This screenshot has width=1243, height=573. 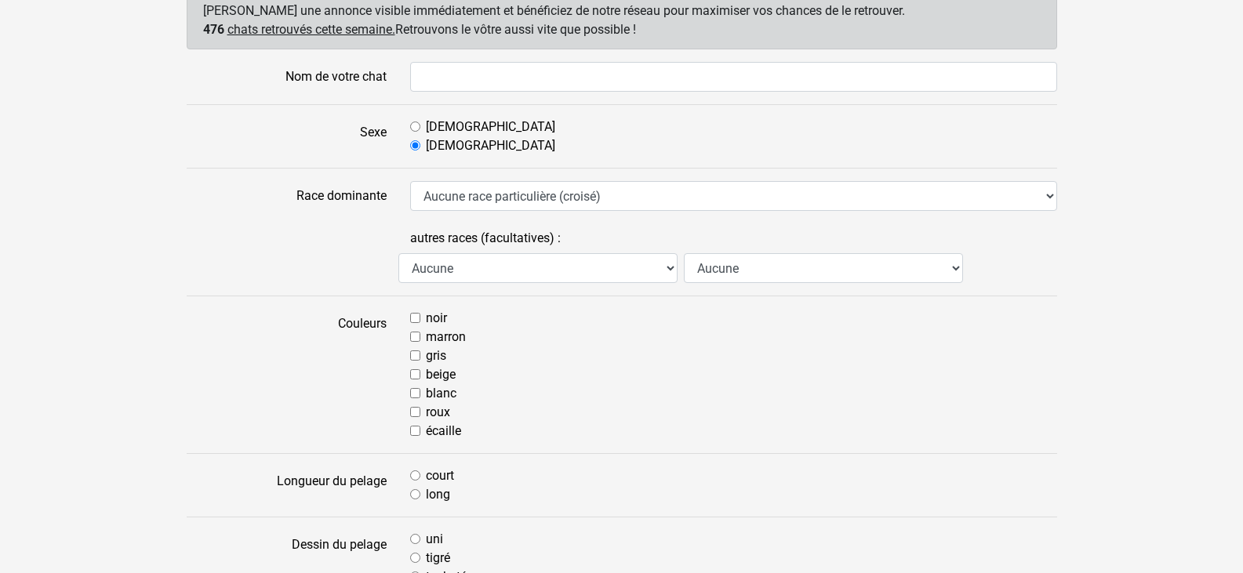 What do you see at coordinates (311, 29) in the screenshot?
I see `u: chats retrouvés cette semaine.` at bounding box center [311, 29].